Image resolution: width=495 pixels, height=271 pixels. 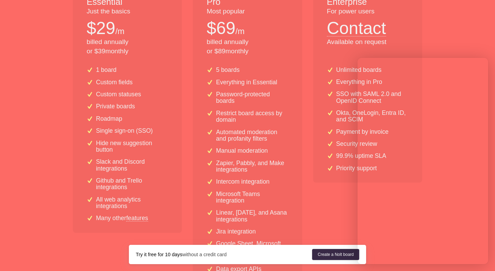 I want to click on p: Jira integration, so click(x=236, y=231).